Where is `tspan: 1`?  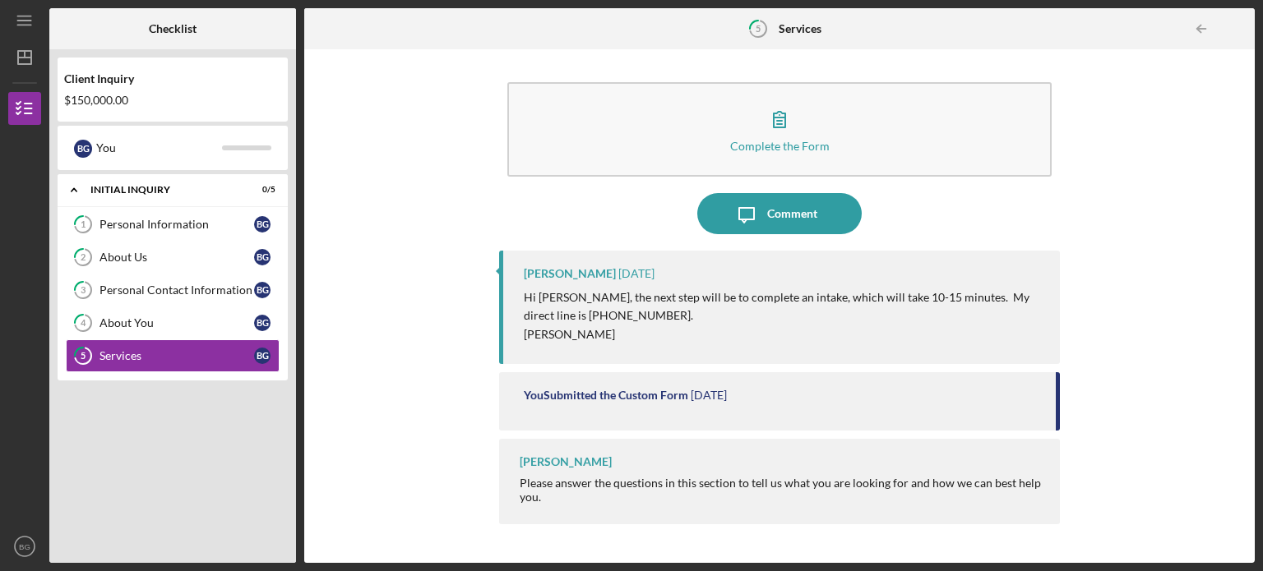 tspan: 1 is located at coordinates (83, 224).